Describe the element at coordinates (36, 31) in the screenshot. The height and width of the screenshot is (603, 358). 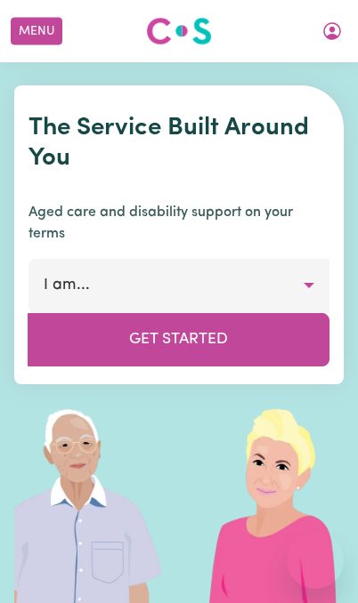
I see `button: Menu` at that location.